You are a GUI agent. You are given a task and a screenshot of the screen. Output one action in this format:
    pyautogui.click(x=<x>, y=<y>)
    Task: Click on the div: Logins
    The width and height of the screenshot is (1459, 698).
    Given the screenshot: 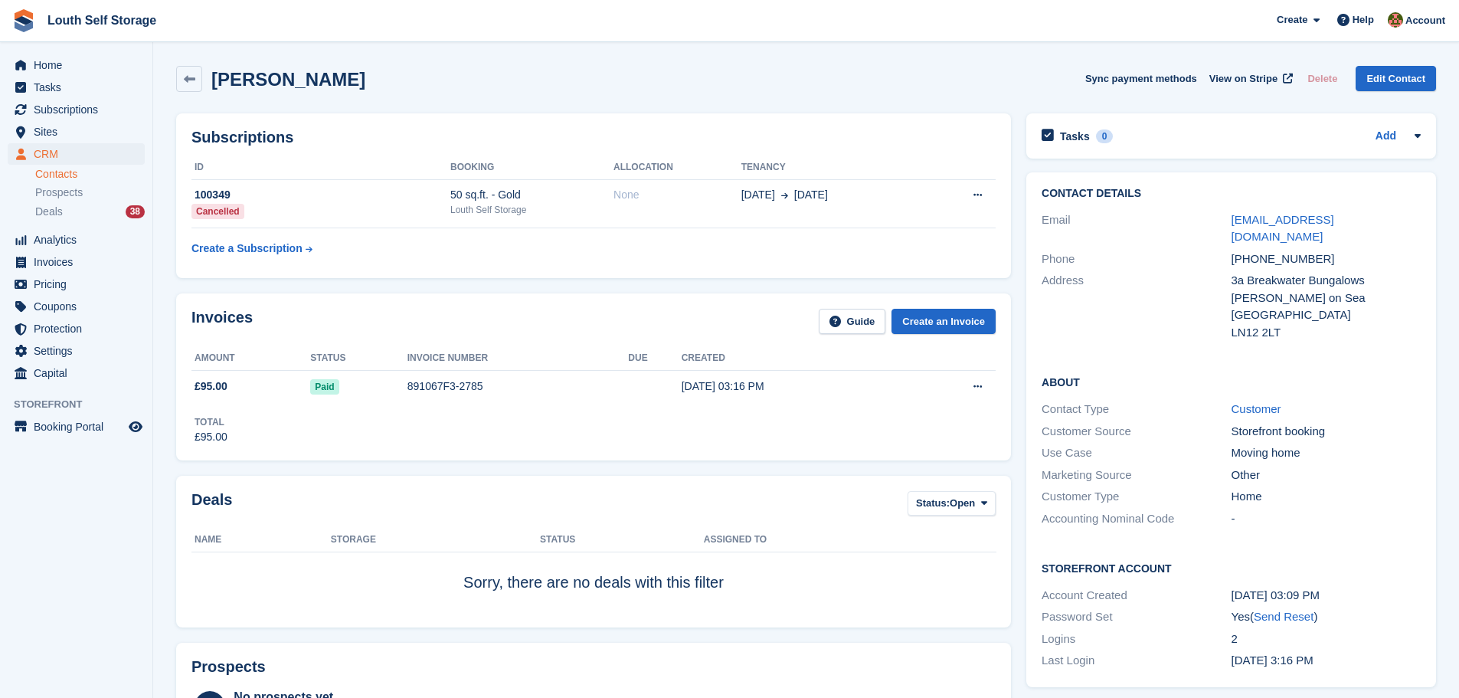 What is the action you would take?
    pyautogui.click(x=1136, y=639)
    